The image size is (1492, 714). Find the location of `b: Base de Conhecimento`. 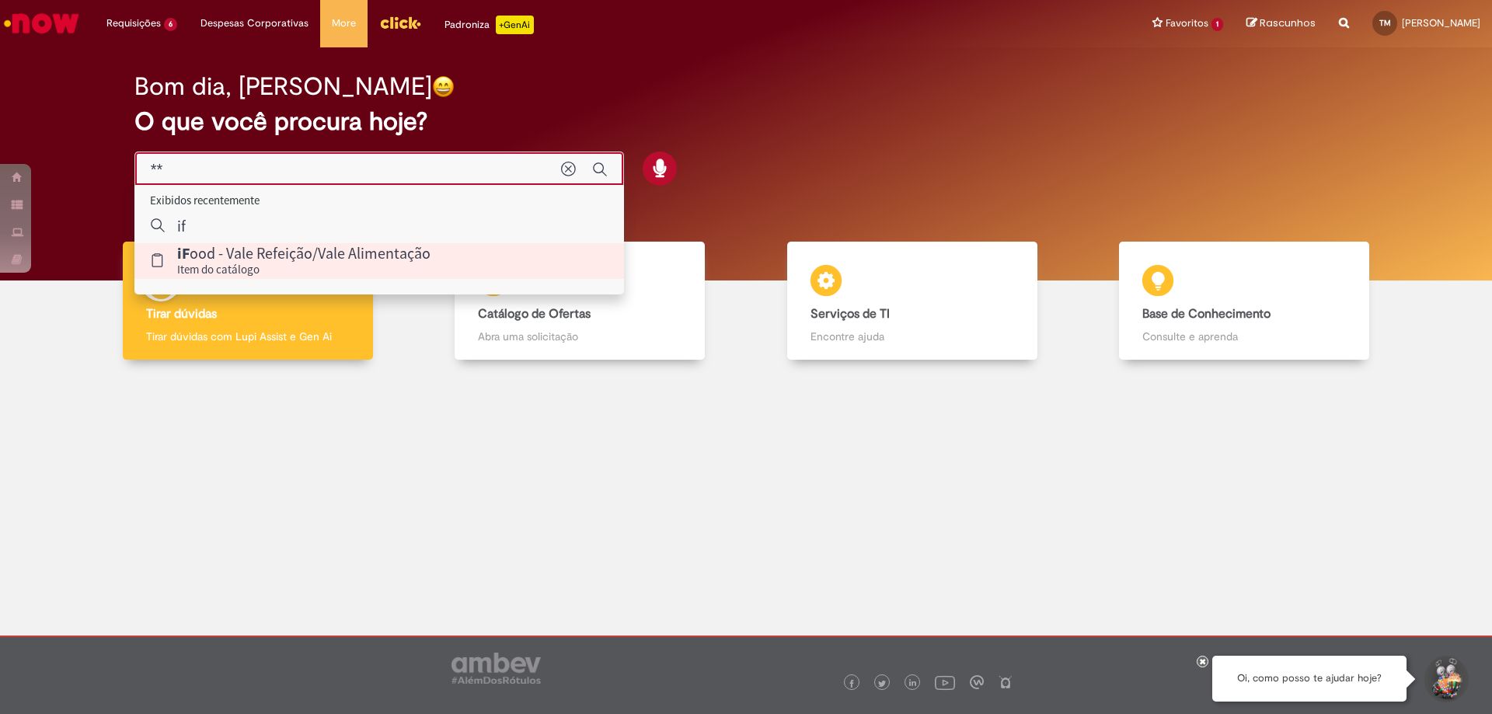

b: Base de Conhecimento is located at coordinates (1206, 314).